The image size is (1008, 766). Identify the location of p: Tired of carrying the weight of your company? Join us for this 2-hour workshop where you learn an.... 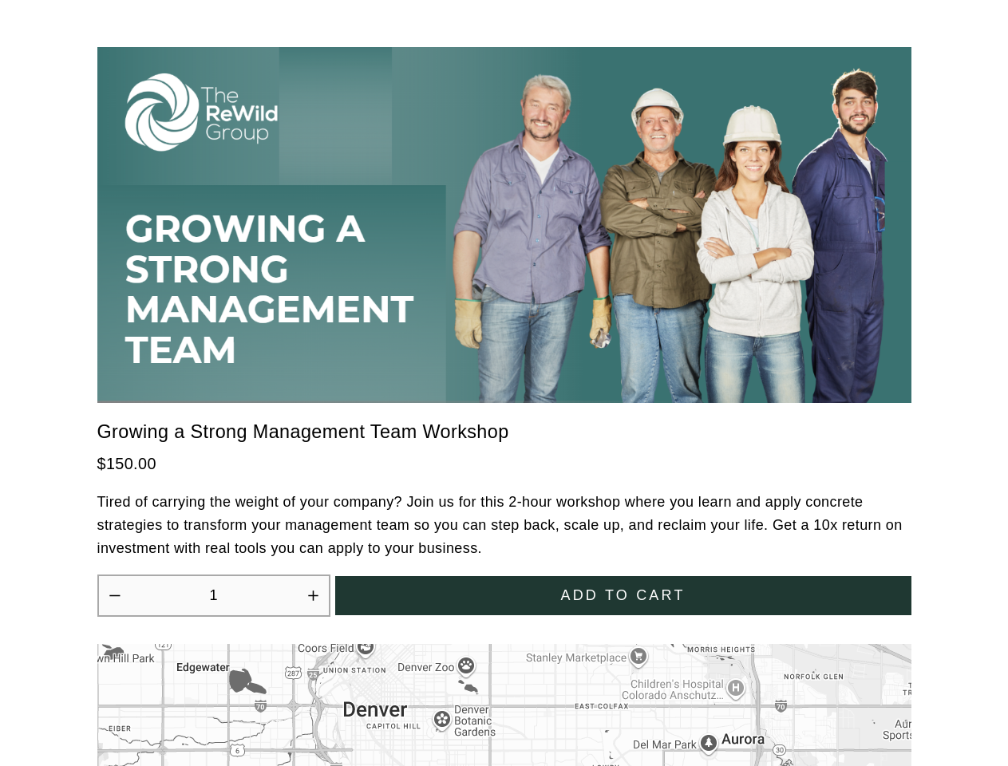
(504, 525).